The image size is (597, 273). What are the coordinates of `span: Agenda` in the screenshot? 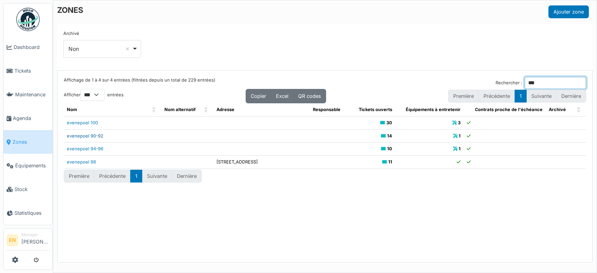 It's located at (31, 118).